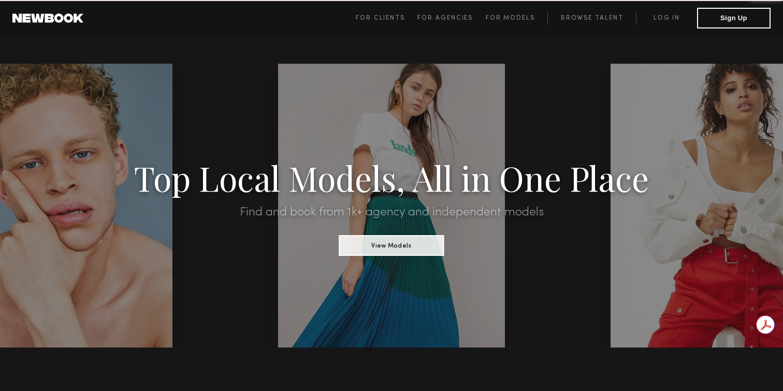 The image size is (783, 391). I want to click on a: For Agencies, so click(451, 18).